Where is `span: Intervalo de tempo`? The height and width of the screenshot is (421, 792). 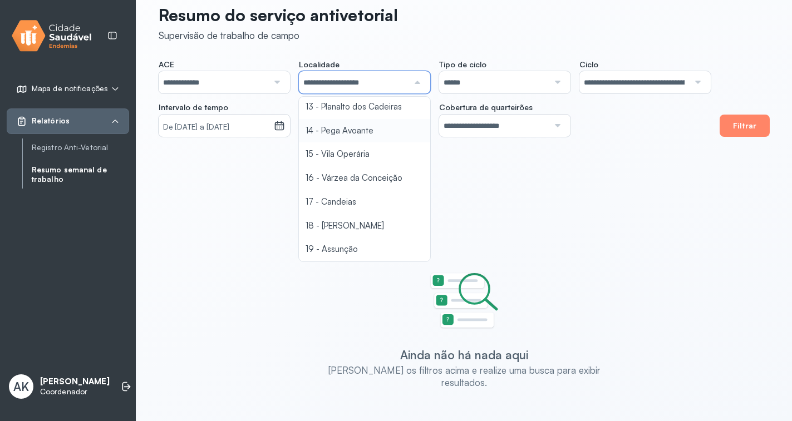 span: Intervalo de tempo is located at coordinates (193, 107).